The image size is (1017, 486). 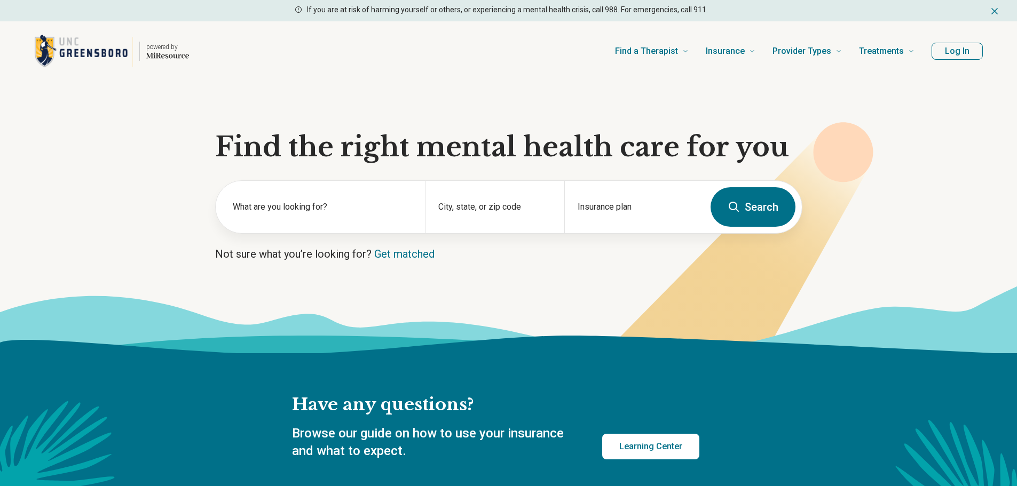 What do you see at coordinates (752, 207) in the screenshot?
I see `button: Search` at bounding box center [752, 207].